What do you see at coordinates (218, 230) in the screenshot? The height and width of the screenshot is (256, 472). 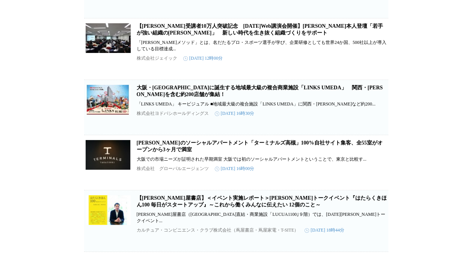 I see `p: カルチュア・コンビニエンス・クラブ株式会社（蔦屋書店・蔦屋家電・T-SITE）` at bounding box center [218, 230].